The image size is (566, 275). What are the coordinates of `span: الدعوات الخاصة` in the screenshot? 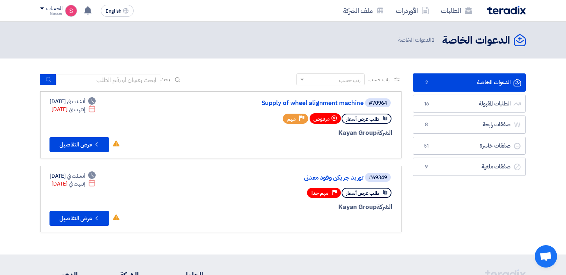 It's located at (417, 40).